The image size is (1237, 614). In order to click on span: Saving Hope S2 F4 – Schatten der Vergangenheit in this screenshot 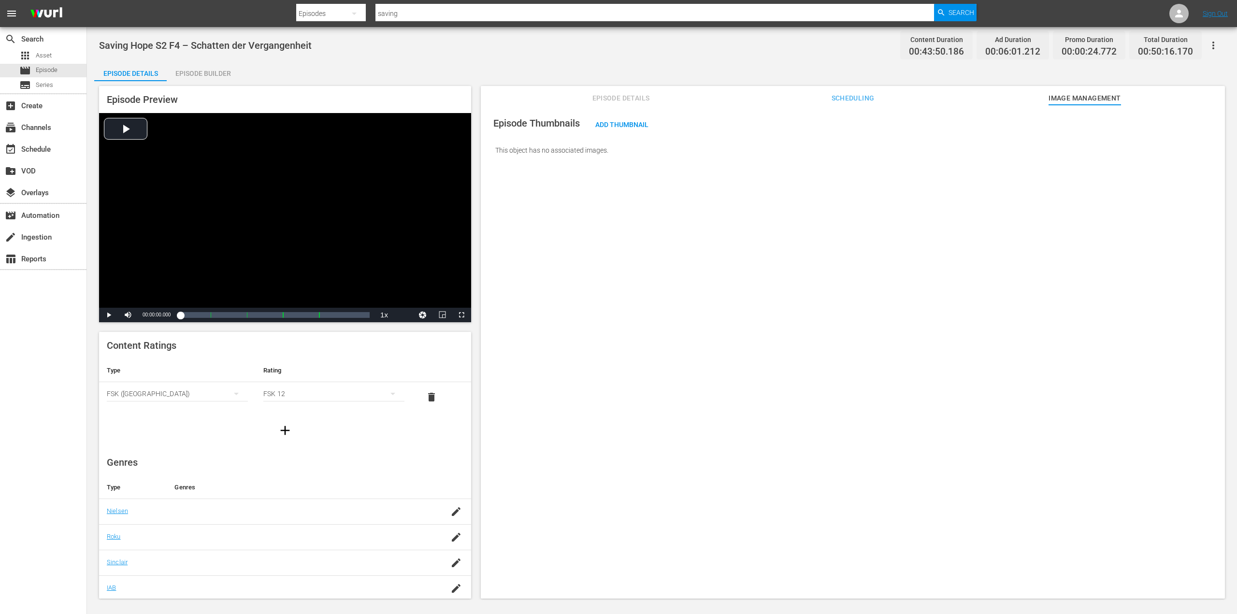, I will do `click(205, 45)`.